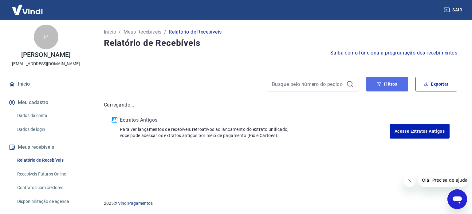  Describe the element at coordinates (280, 105) in the screenshot. I see `p: Carregando...` at that location.